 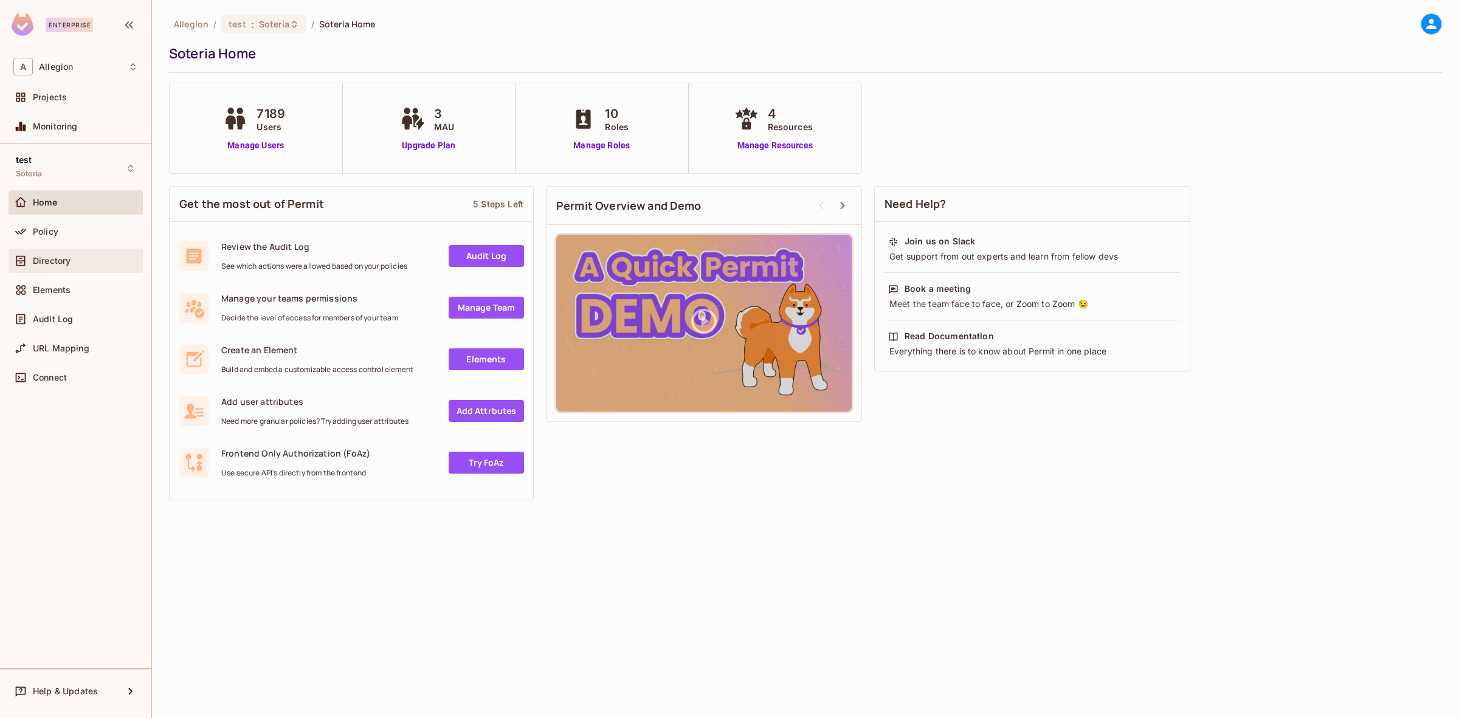 What do you see at coordinates (937, 289) in the screenshot?
I see `div: Book a meeting` at bounding box center [937, 289].